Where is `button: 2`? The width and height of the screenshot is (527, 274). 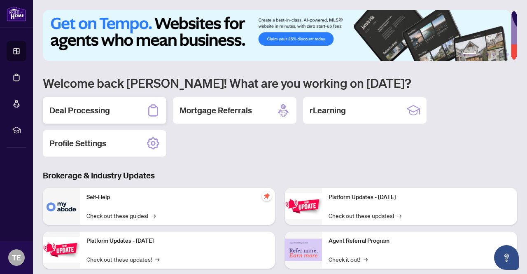
button: 2 is located at coordinates (481, 54).